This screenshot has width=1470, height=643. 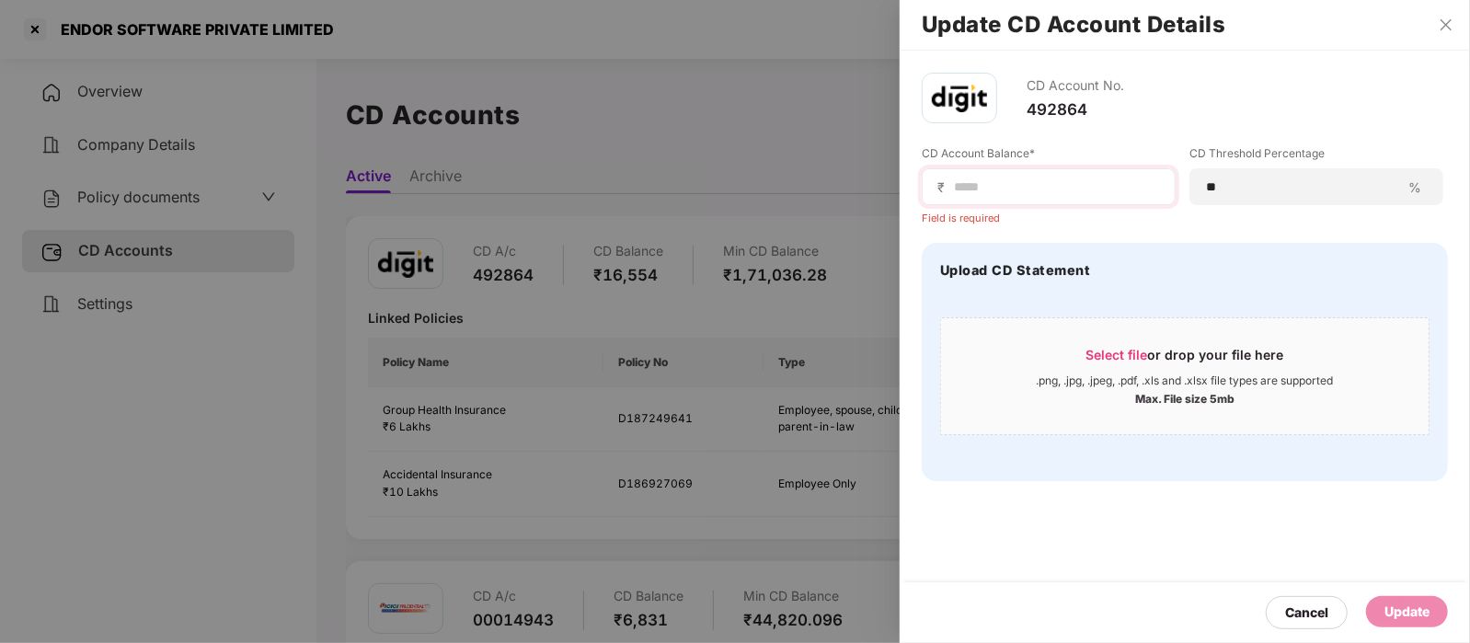 I want to click on label: CD Account Balance*, so click(x=1049, y=156).